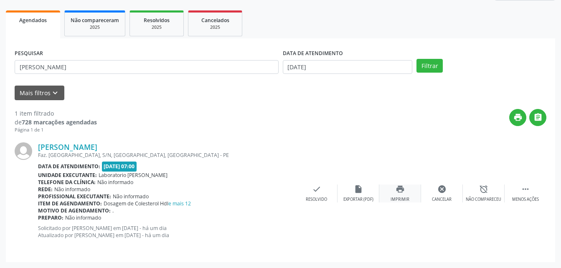 The image size is (561, 268). I want to click on div: 1 item filtrado, so click(56, 113).